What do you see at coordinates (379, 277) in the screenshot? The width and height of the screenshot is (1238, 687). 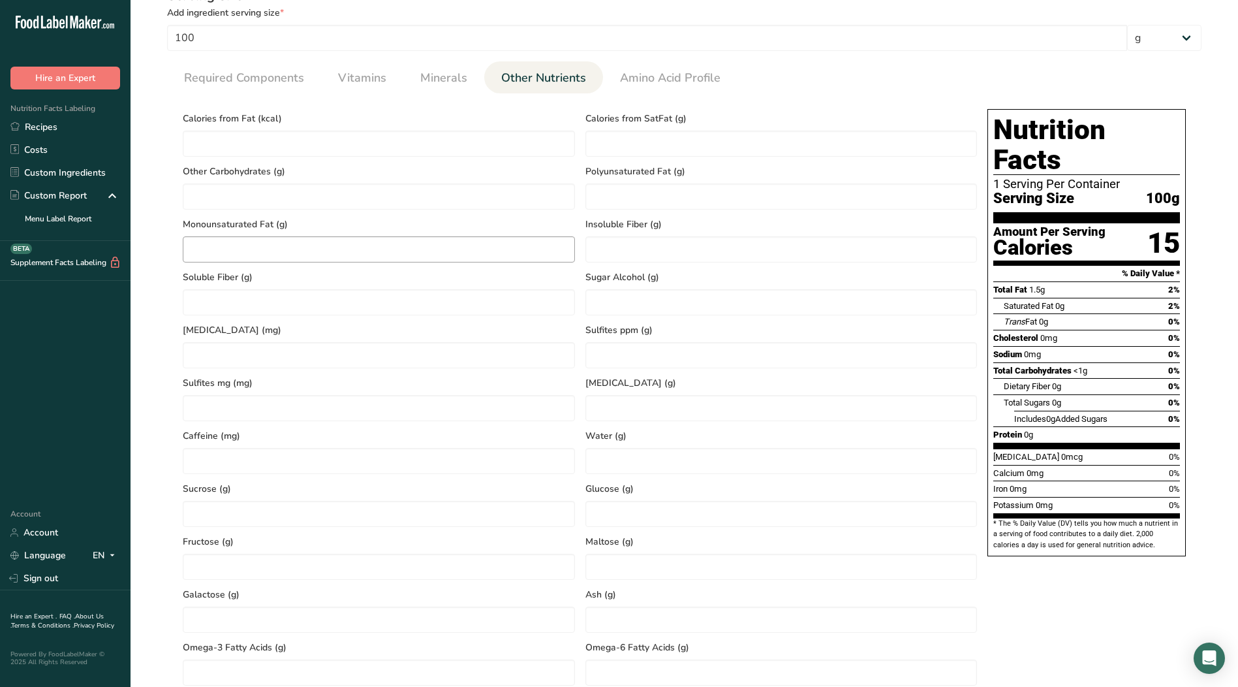 I see `span: Soluble Fiber (g)` at bounding box center [379, 277].